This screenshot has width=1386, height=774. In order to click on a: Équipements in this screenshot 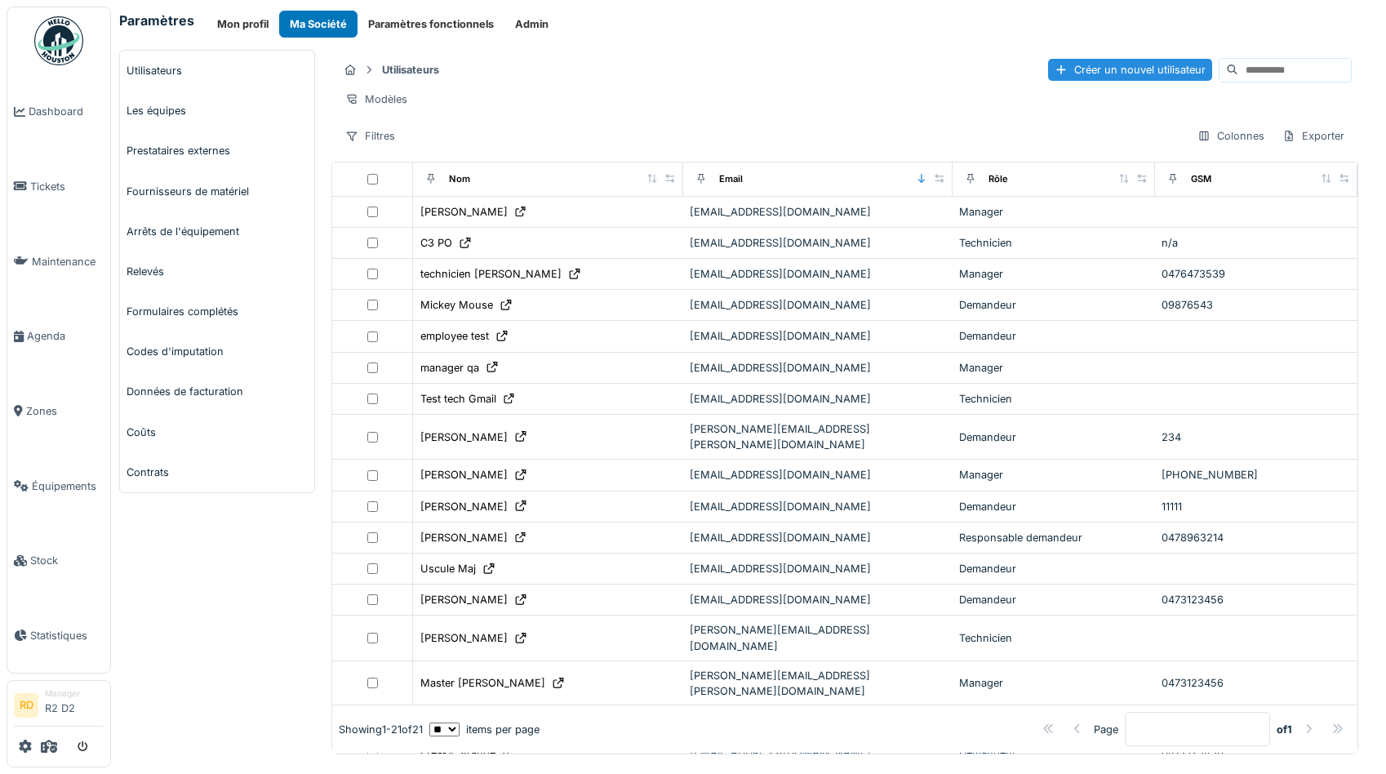, I will do `click(59, 486)`.